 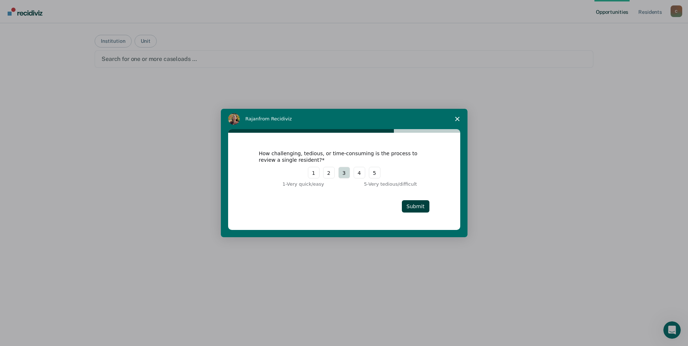 What do you see at coordinates (339, 157) in the screenshot?
I see `div: How challenging, tedious, or time-consuming is the process to review a single resident?` at bounding box center [339, 157].